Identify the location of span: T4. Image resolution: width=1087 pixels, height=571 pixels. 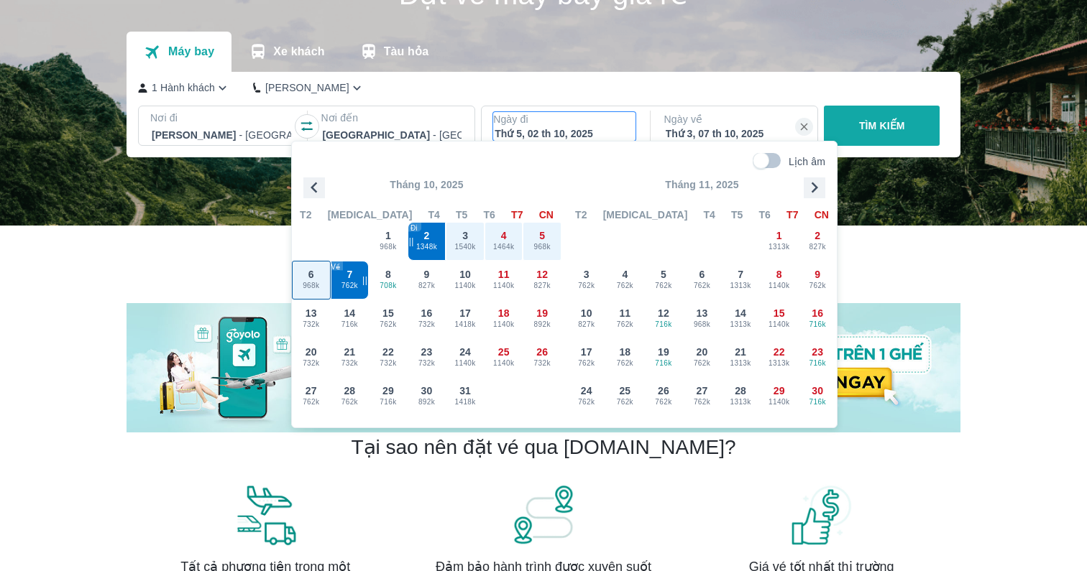
(709, 215).